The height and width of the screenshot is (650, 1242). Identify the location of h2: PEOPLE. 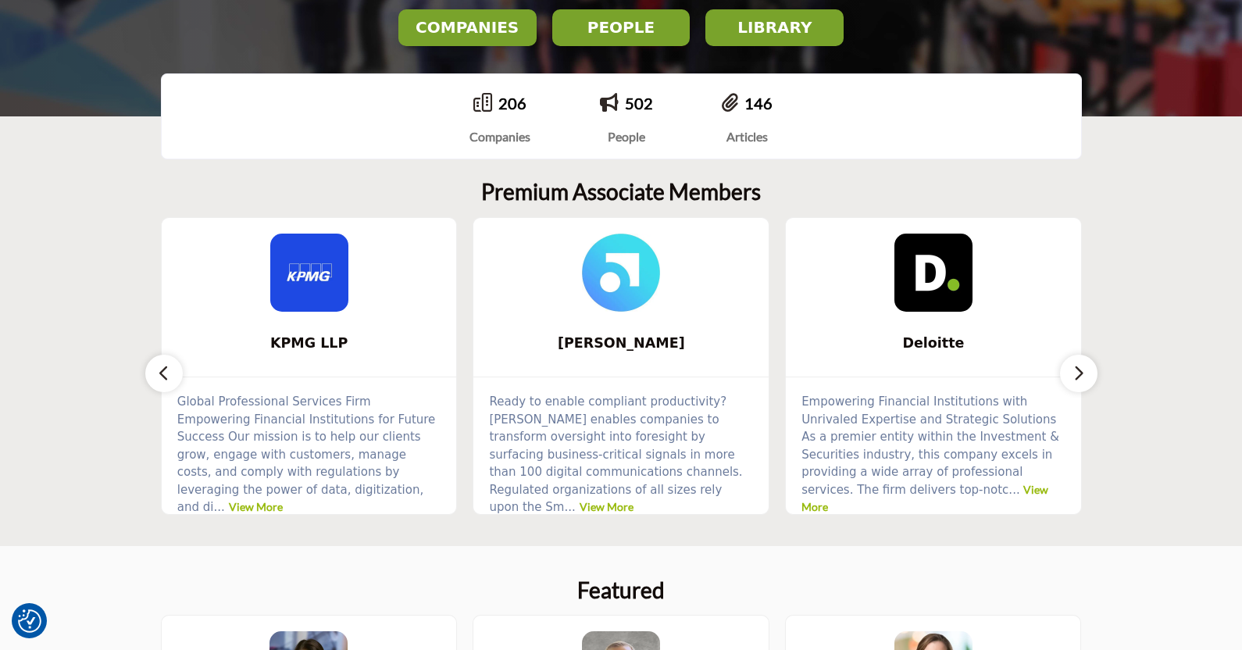
(621, 27).